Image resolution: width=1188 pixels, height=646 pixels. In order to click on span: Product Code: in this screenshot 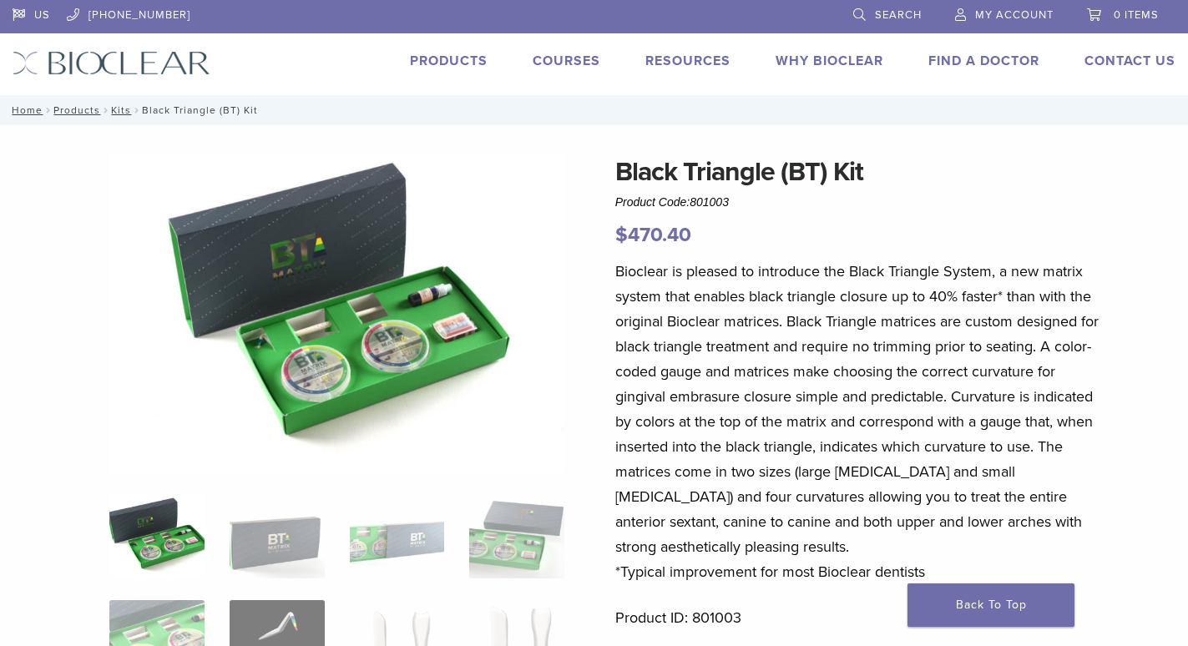, I will do `click(672, 202)`.